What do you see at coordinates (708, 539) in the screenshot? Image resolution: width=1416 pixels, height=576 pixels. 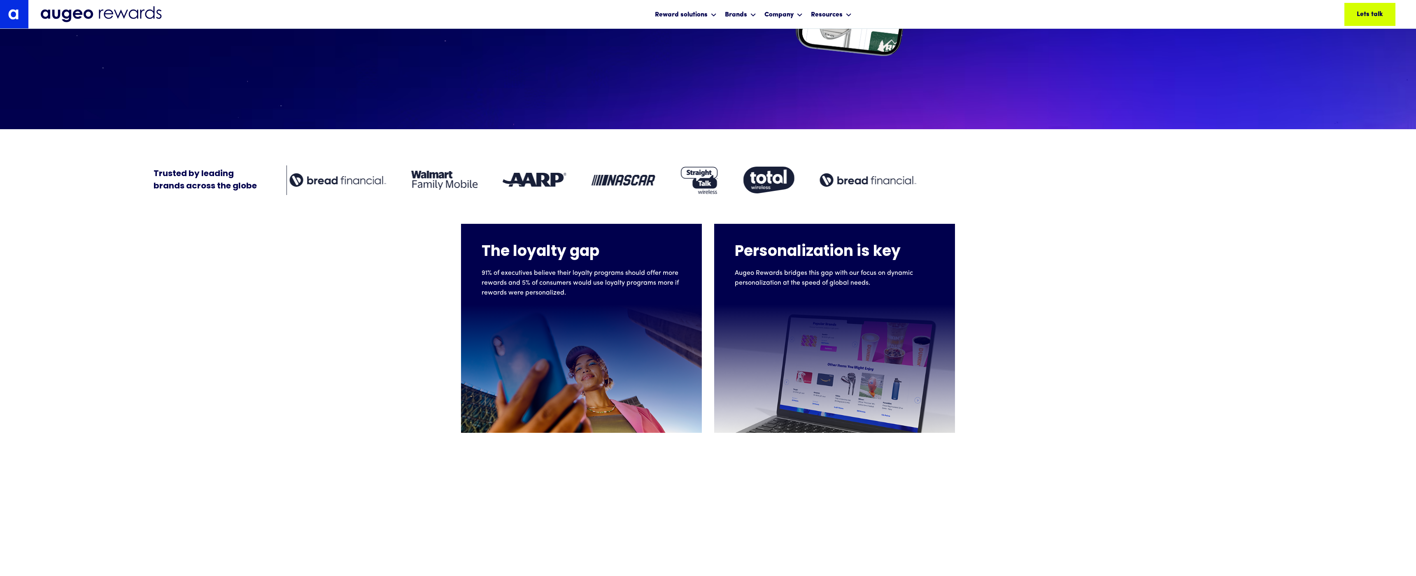 I see `span: strengthen emotional connections to your` at bounding box center [708, 539].